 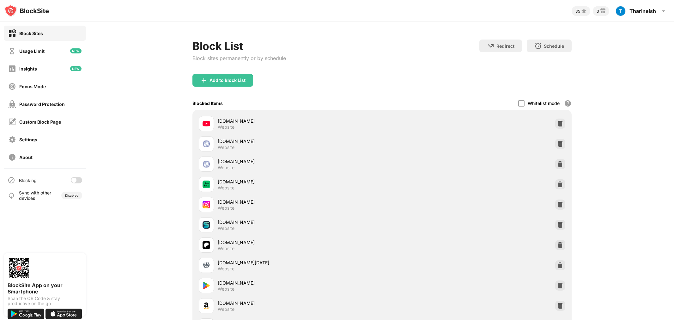 What do you see at coordinates (12, 33) in the screenshot?
I see `img: block-on.svg` at bounding box center [12, 33].